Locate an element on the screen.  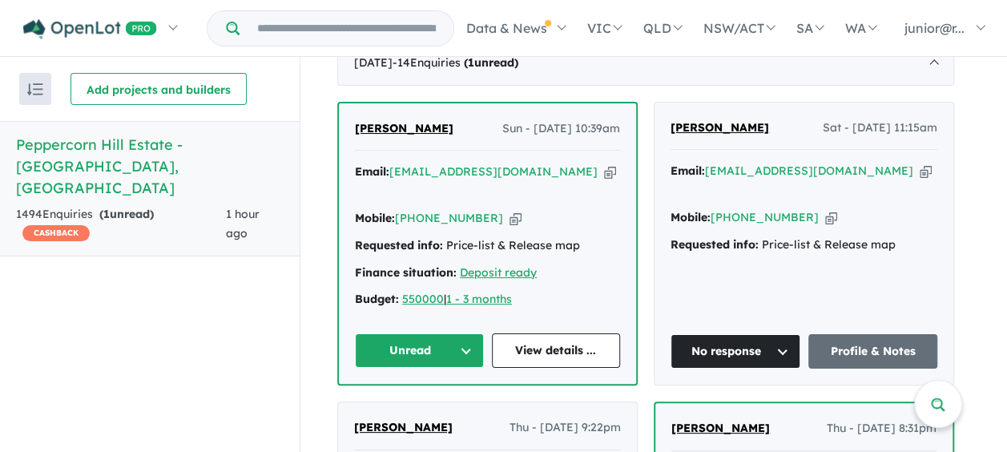
a: Profile & Notes is located at coordinates (873, 351).